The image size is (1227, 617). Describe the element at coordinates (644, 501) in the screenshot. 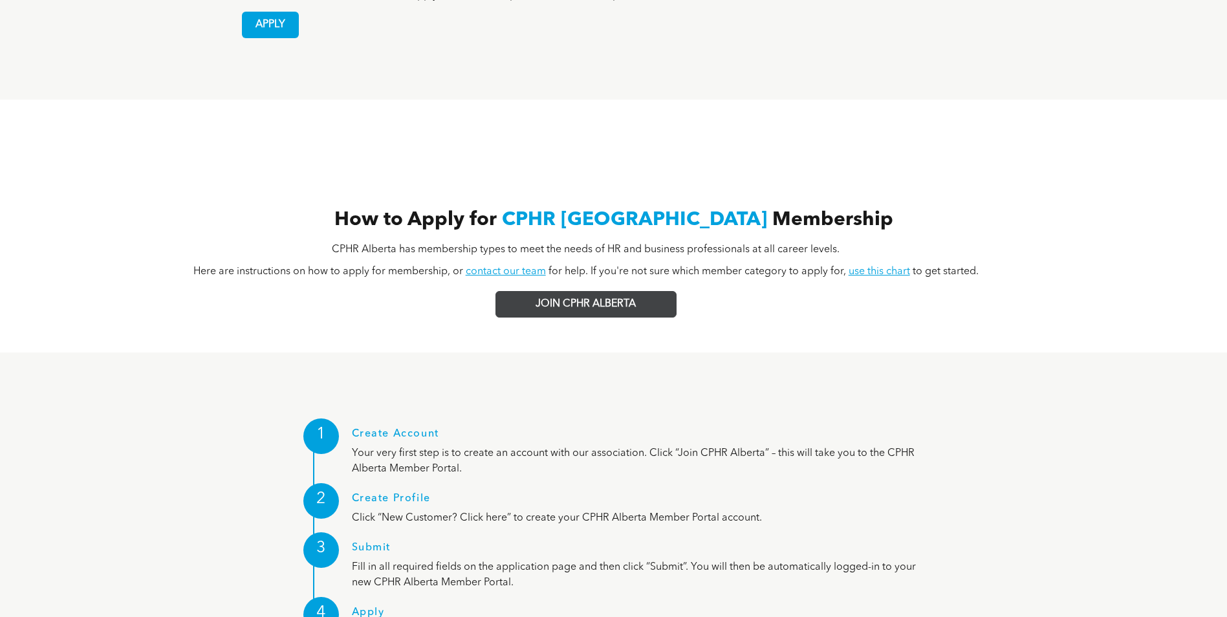

I see `h1: Create Profile` at that location.